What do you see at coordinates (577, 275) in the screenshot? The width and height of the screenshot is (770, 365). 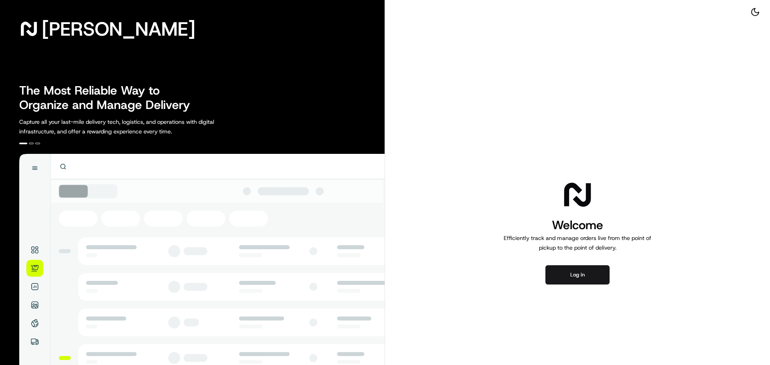 I see `button: Log in` at bounding box center [577, 275].